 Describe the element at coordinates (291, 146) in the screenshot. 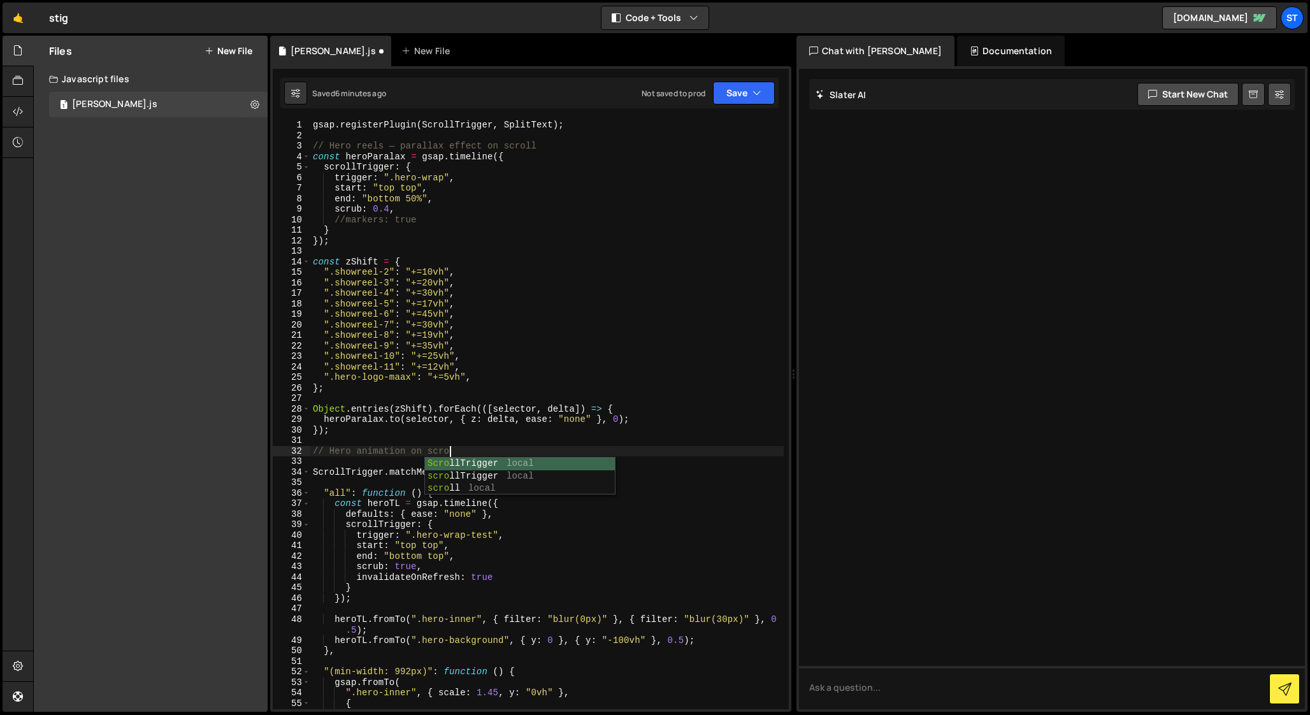

I see `div: 3` at that location.